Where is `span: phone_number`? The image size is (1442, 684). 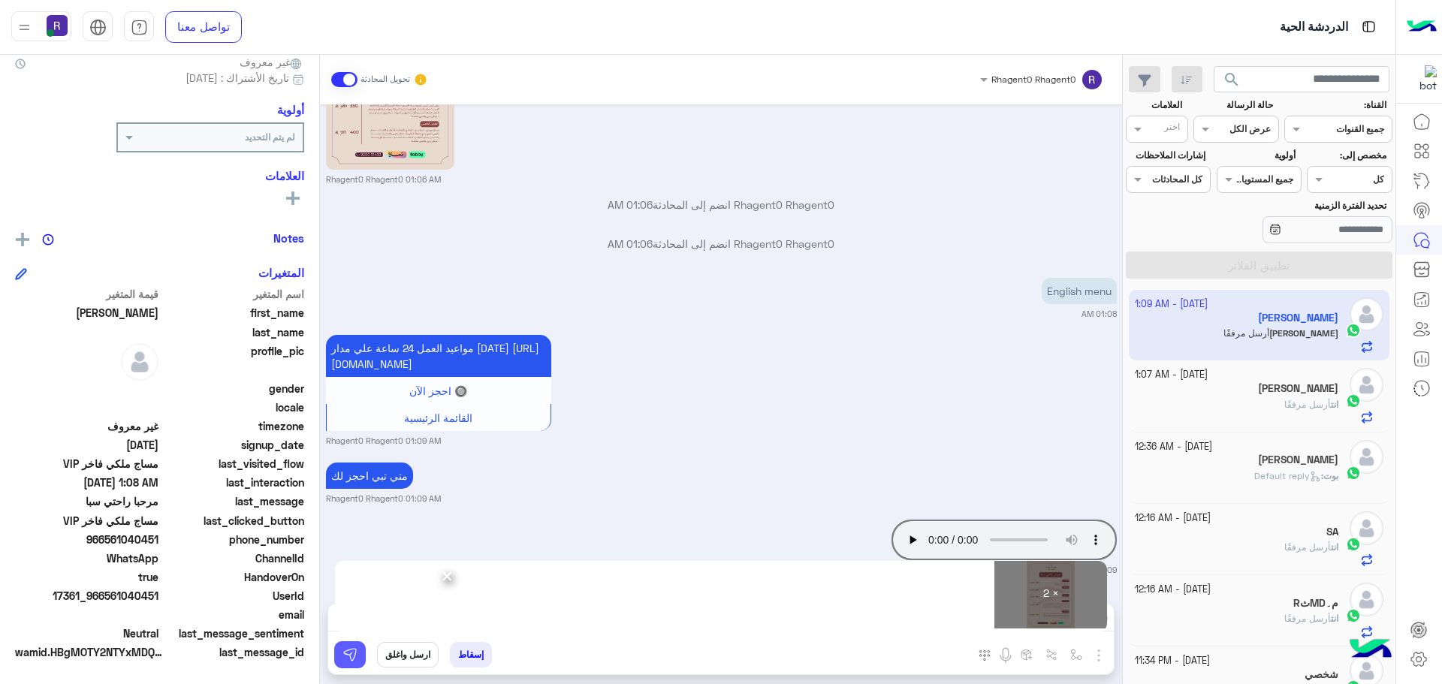
span: phone_number is located at coordinates (233, 539).